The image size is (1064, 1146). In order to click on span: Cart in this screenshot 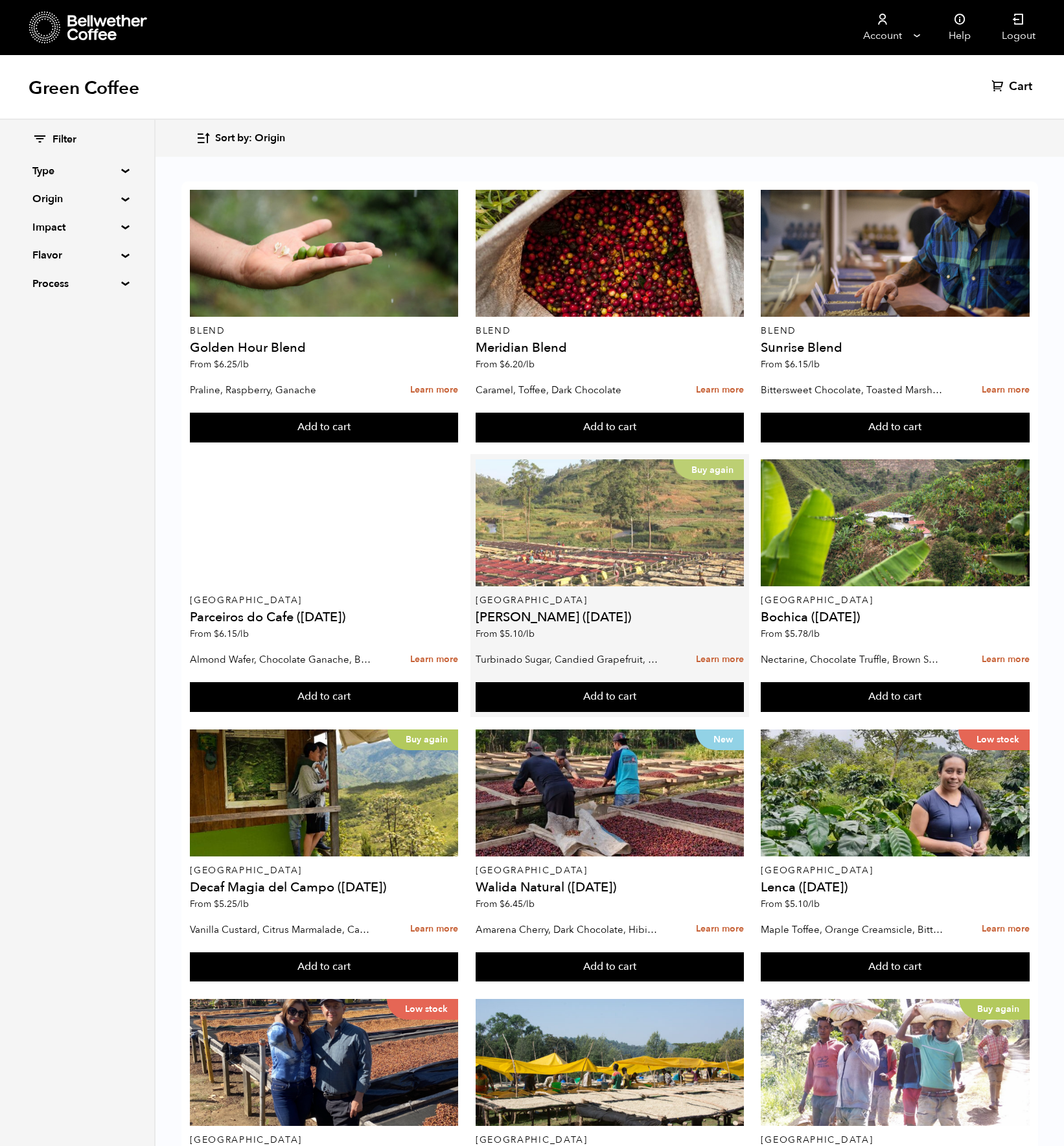, I will do `click(1021, 87)`.